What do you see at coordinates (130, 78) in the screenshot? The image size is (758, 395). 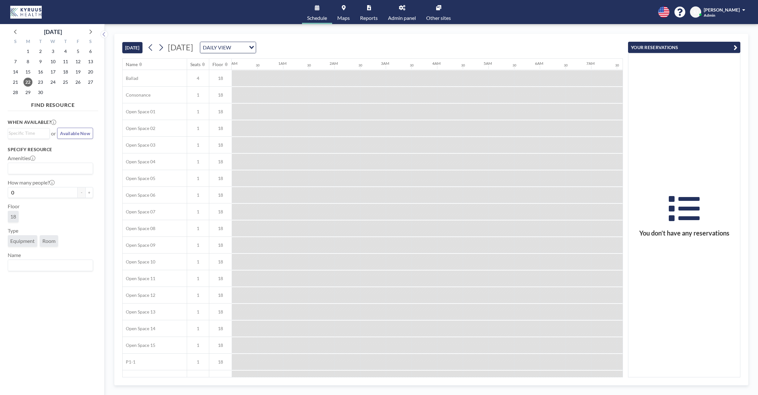 I see `span: Ballad` at bounding box center [130, 78].